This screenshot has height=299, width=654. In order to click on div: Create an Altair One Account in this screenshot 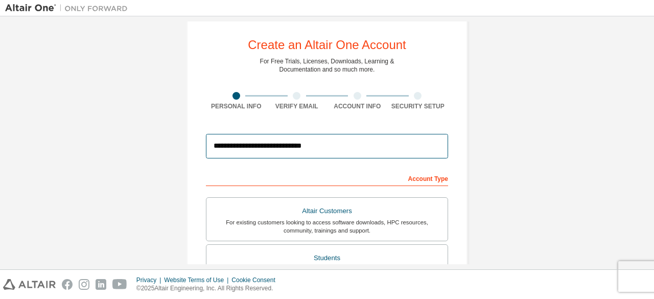, I will do `click(327, 45)`.